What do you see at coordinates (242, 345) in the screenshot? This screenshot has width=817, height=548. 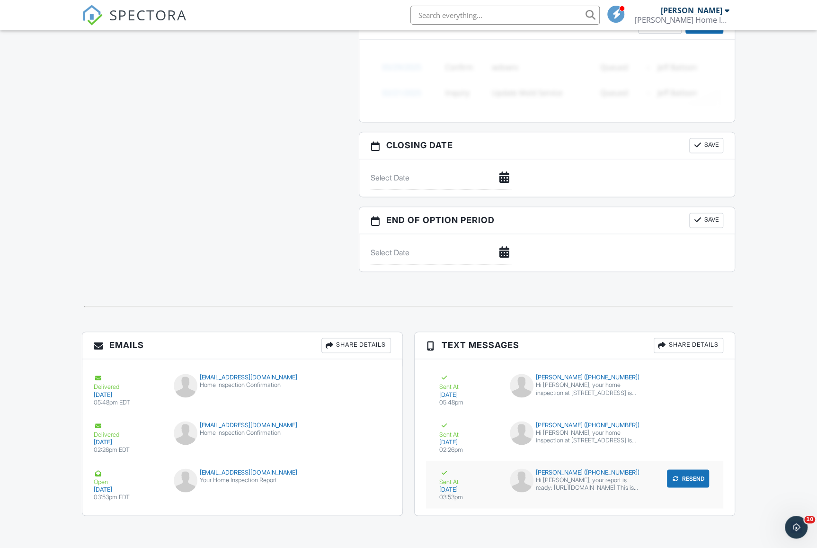 I see `h3: Emails` at bounding box center [242, 345].